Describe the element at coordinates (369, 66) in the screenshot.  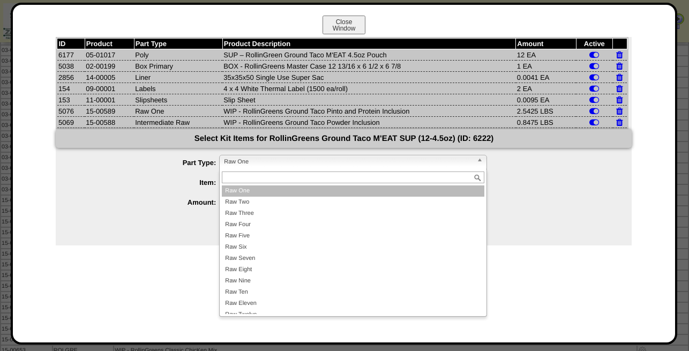
I see `td: BOX - RollinGreens Master Case 12 13/16 x 6 1/2 x 6 7/8` at that location.